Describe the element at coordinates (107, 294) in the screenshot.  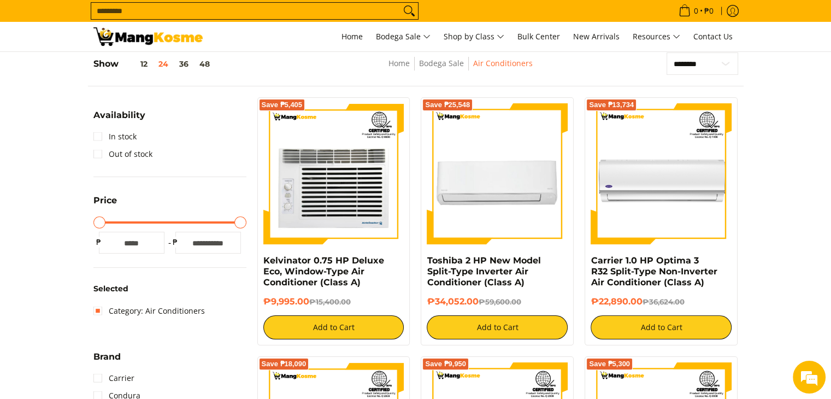
I see `textarea: Type your message and hit 'Enter'` at that location.